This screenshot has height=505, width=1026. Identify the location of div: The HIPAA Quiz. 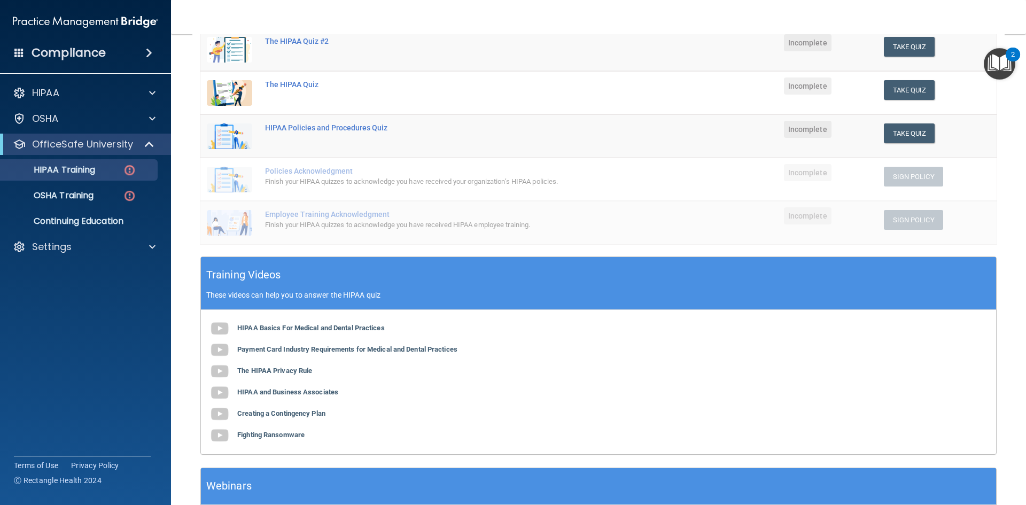
(456, 84).